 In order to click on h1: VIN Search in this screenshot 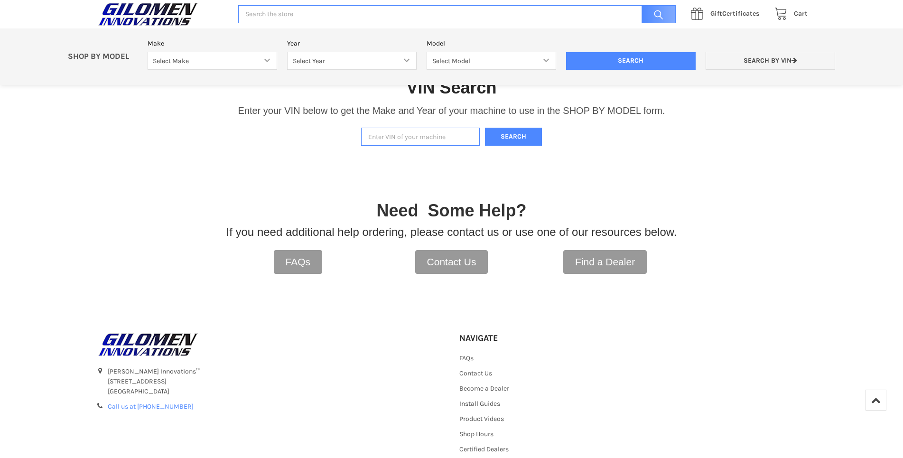, I will do `click(451, 87)`.